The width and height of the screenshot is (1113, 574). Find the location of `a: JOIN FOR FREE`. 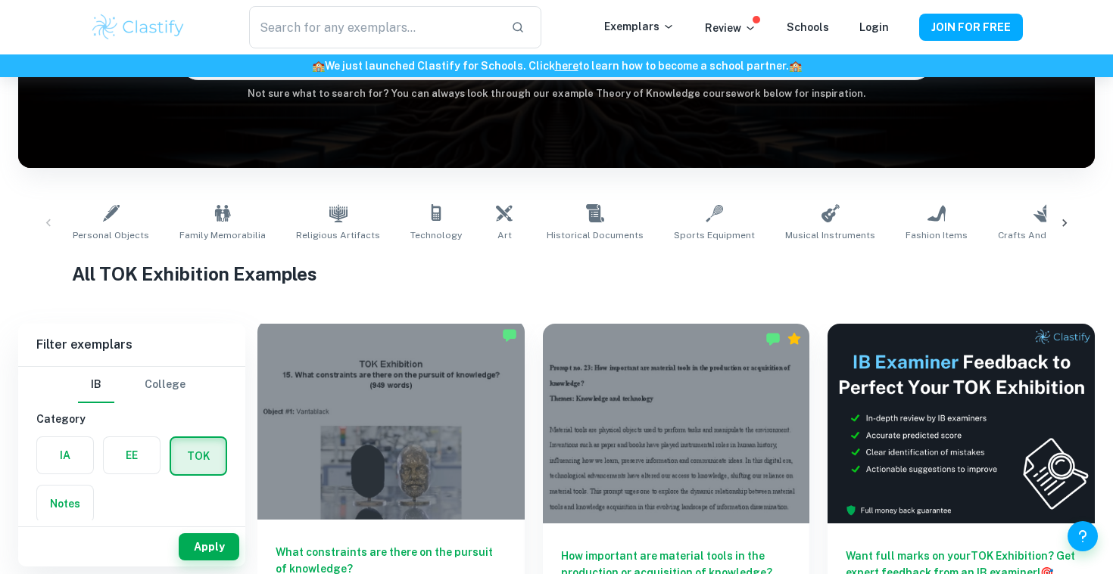

a: JOIN FOR FREE is located at coordinates (970, 27).